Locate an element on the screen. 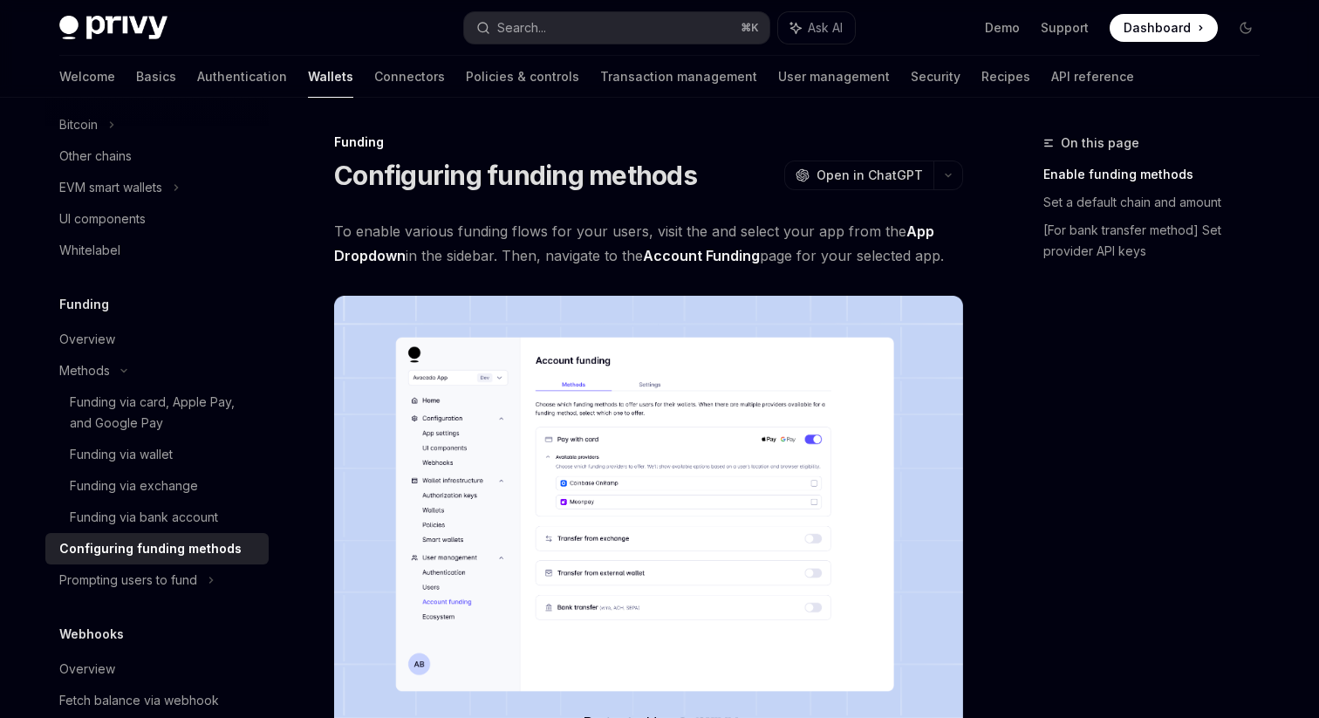 The width and height of the screenshot is (1319, 718). a: Transaction management is located at coordinates (678, 77).